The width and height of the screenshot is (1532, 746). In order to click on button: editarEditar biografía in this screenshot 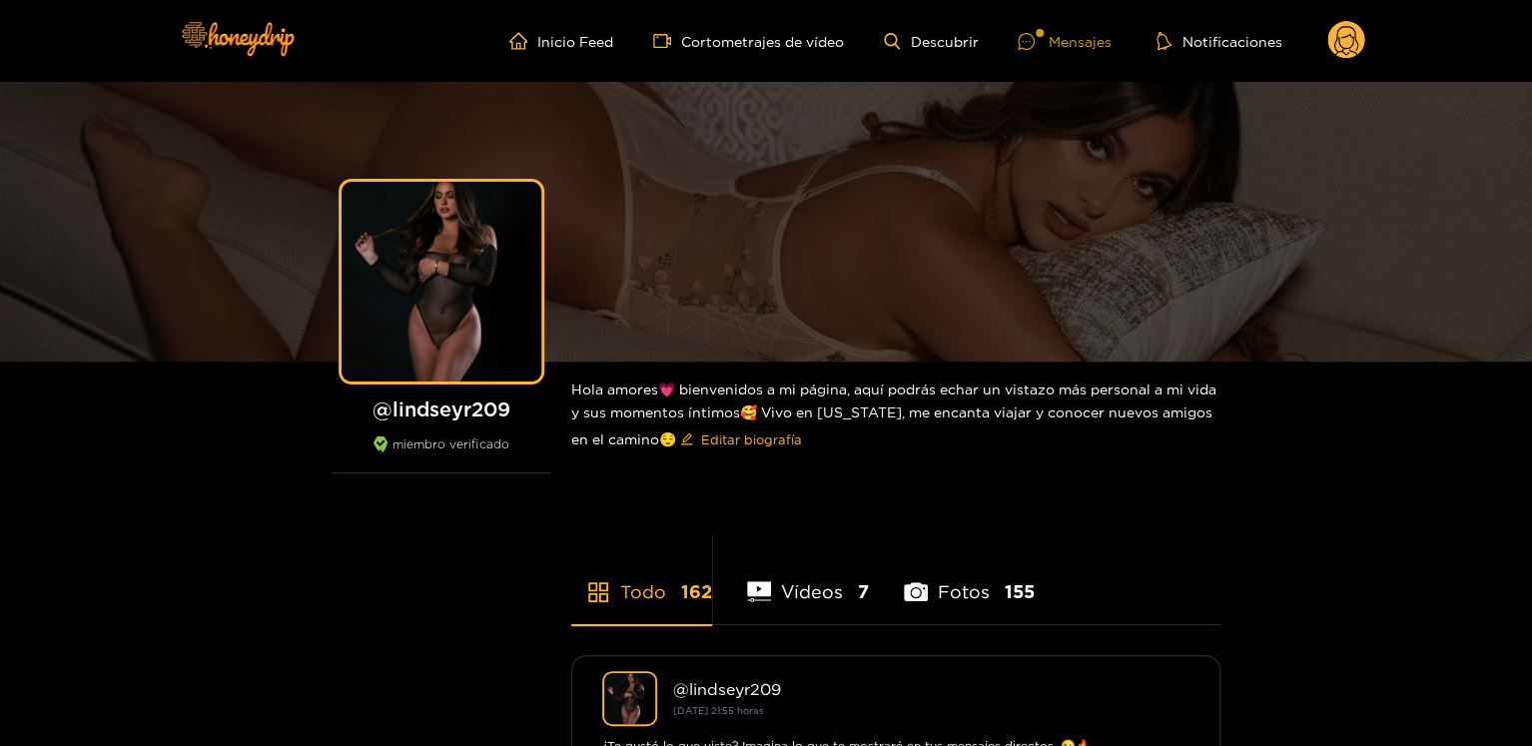, I will do `click(741, 440)`.